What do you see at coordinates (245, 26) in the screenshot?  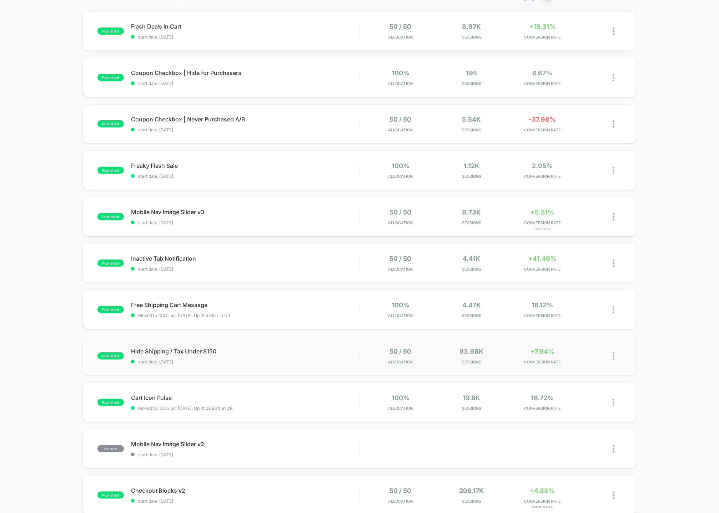 I see `span: Flash Deals in Cart` at bounding box center [245, 26].